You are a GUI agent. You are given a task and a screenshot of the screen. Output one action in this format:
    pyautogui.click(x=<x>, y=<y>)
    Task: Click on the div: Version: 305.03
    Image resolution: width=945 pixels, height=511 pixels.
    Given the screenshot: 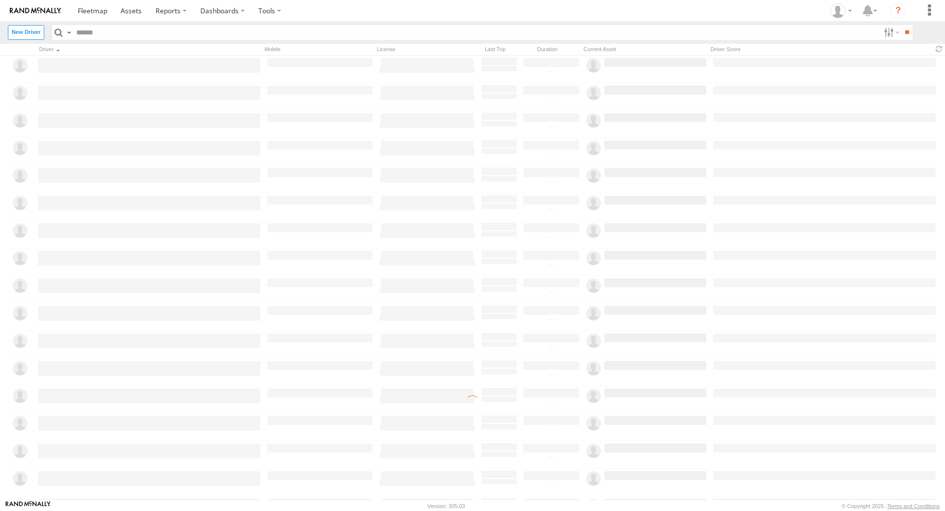 What is the action you would take?
    pyautogui.click(x=446, y=506)
    